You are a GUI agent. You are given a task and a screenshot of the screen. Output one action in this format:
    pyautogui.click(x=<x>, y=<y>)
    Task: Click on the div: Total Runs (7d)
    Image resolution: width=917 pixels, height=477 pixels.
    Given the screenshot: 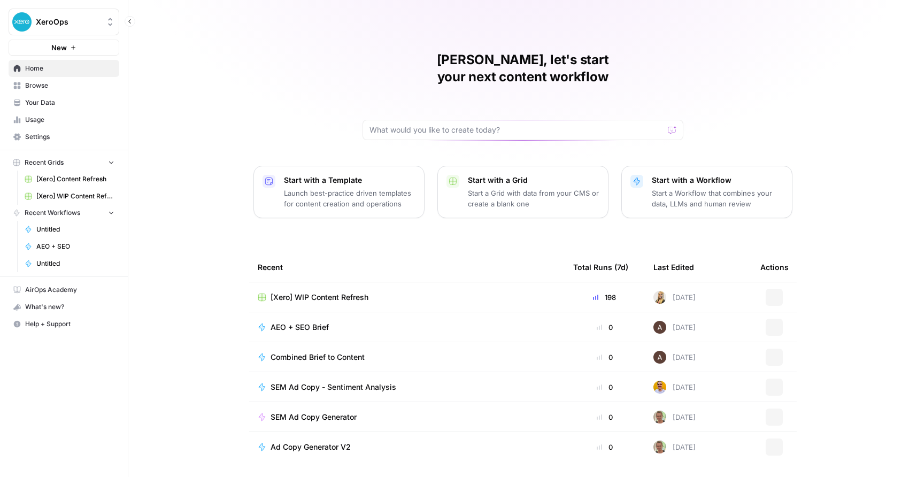 What is the action you would take?
    pyautogui.click(x=600, y=267)
    